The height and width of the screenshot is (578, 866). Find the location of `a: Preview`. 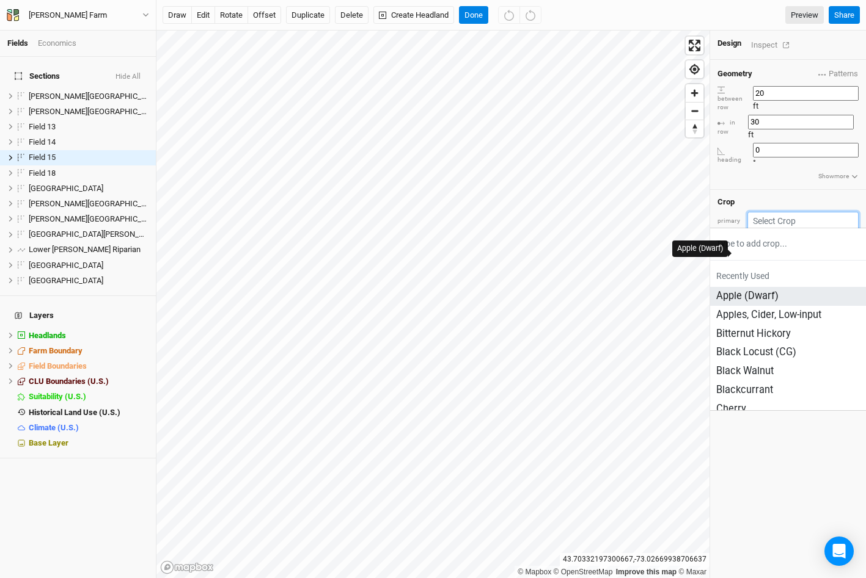

a: Preview is located at coordinates (804, 15).